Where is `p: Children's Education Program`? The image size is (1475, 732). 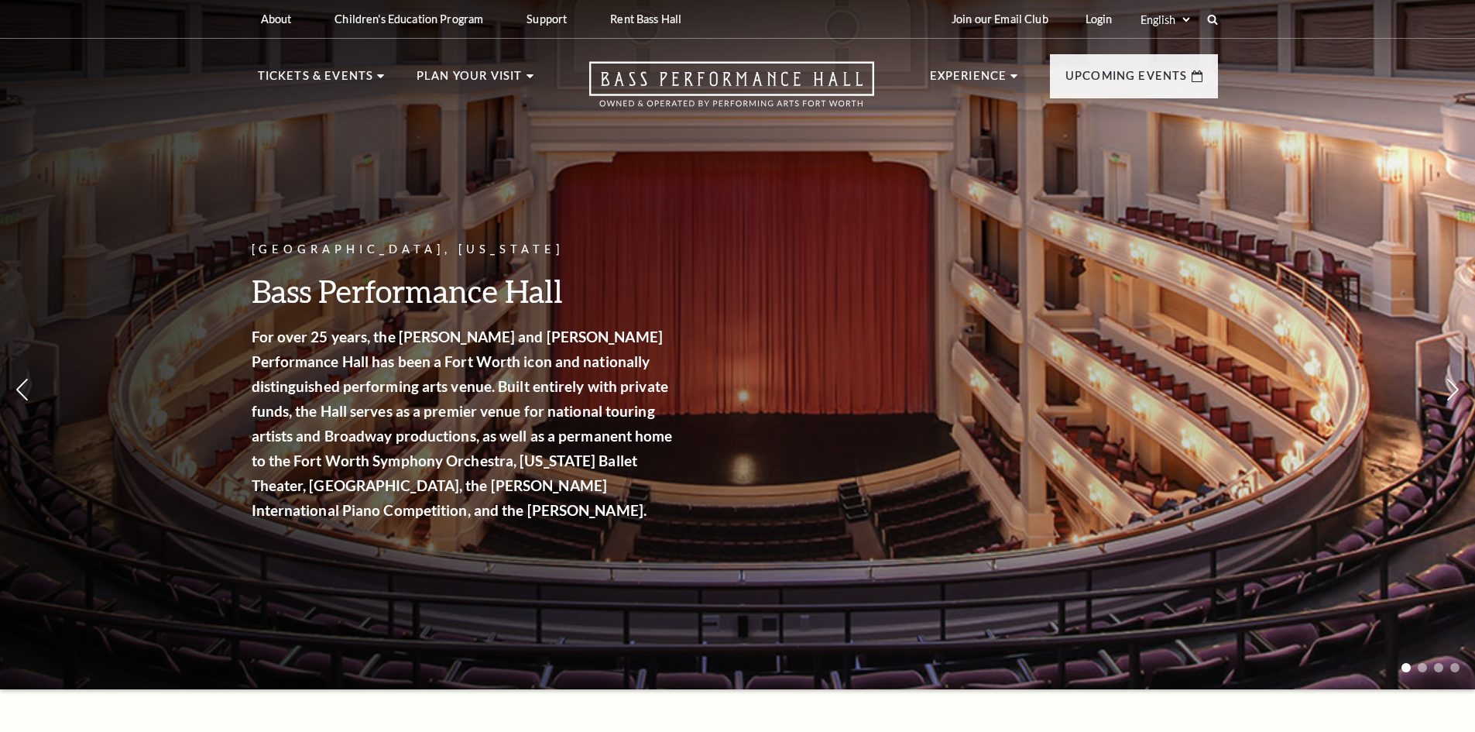
p: Children's Education Program is located at coordinates (409, 19).